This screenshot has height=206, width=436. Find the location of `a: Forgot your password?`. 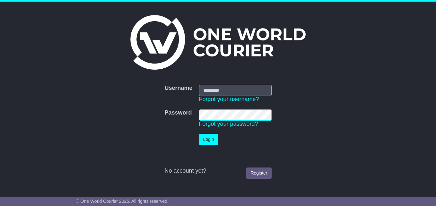

a: Forgot your password? is located at coordinates (229, 124).